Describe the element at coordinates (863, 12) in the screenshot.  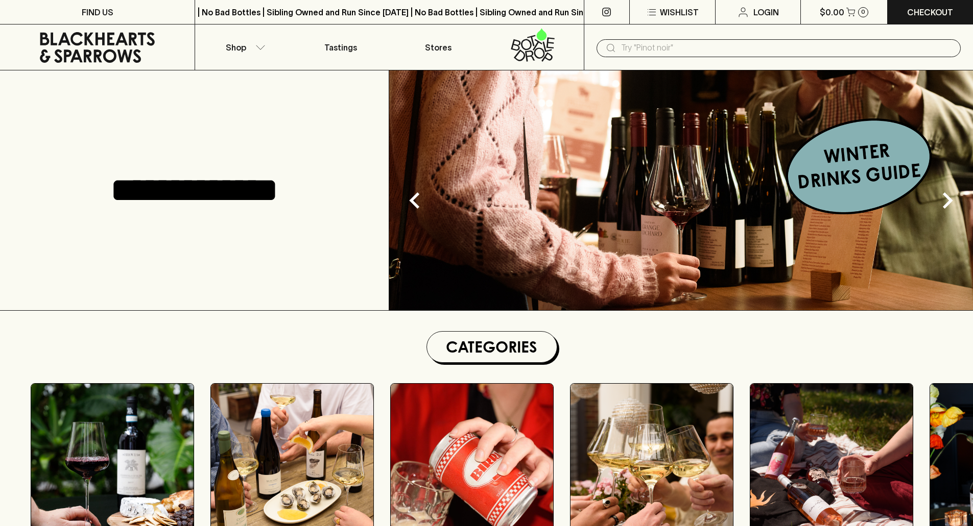
I see `p: 0` at that location.